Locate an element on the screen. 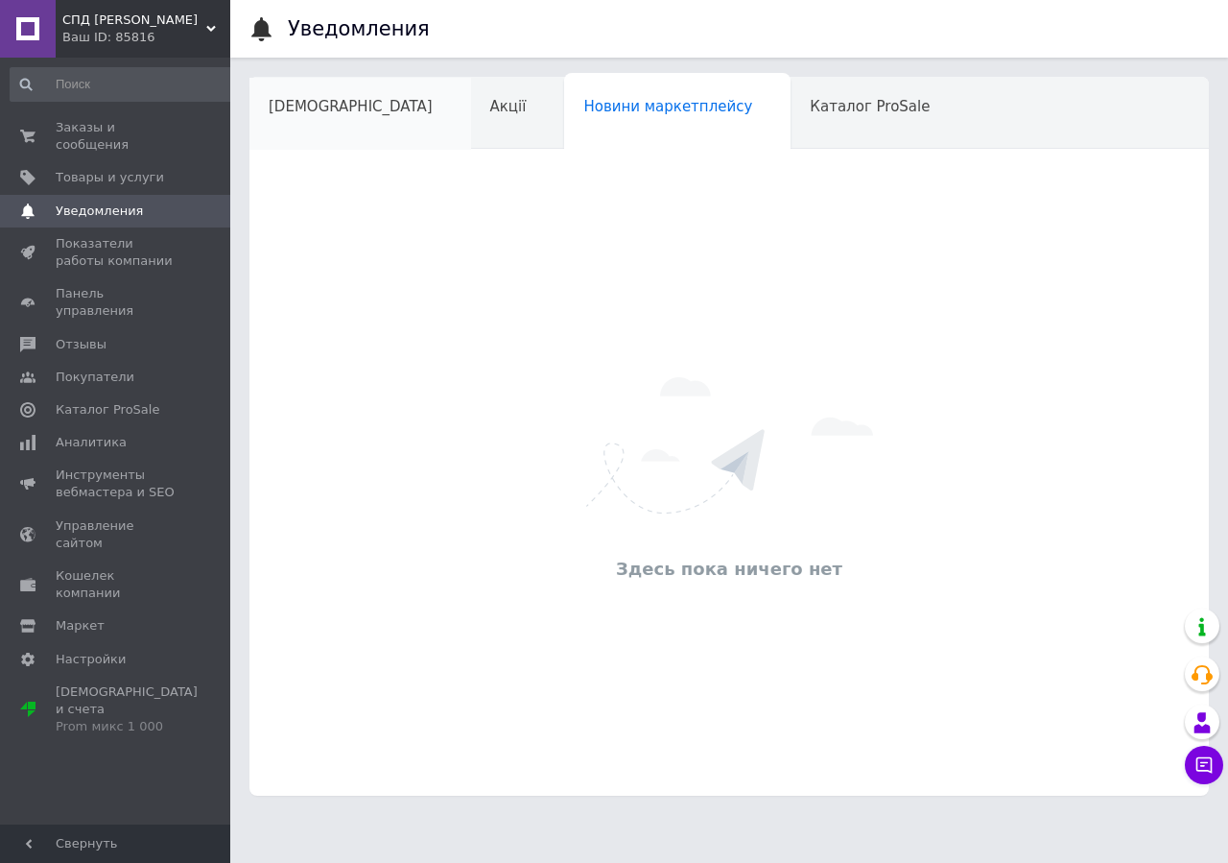 This screenshot has width=1228, height=863. span: Маркет is located at coordinates (80, 626).